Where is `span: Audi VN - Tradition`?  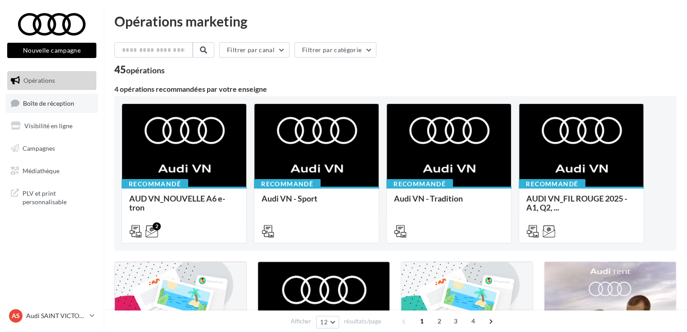
span: Audi VN - Tradition is located at coordinates (428, 199).